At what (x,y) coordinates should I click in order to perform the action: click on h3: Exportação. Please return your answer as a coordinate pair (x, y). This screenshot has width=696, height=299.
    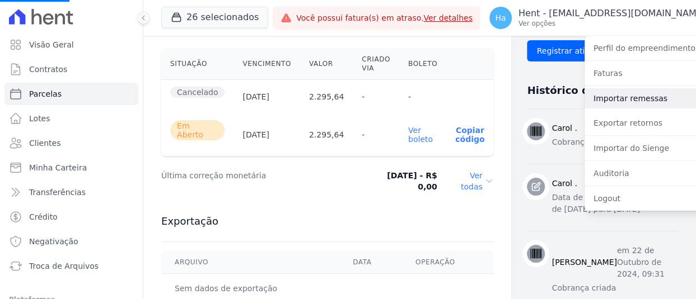
    Looking at the image, I should click on (327, 222).